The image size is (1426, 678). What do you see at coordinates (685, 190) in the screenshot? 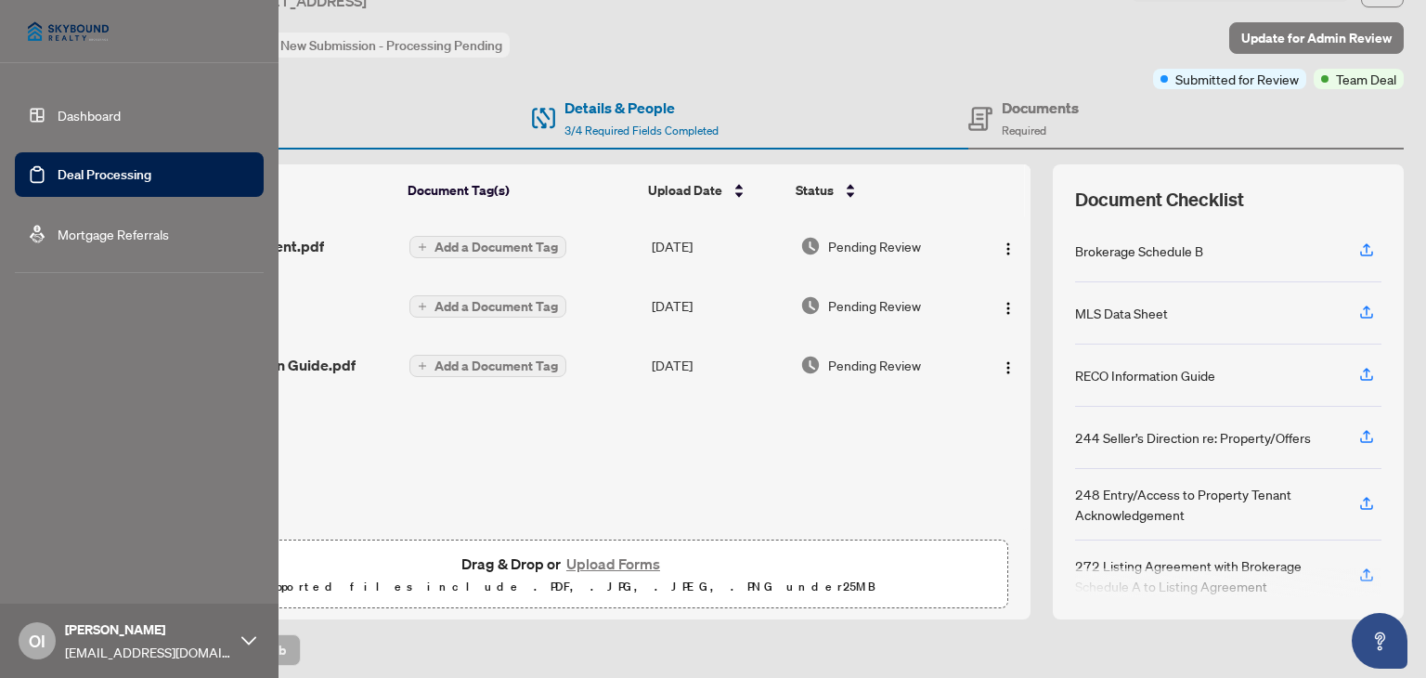
I see `span: Upload Date` at bounding box center [685, 190].